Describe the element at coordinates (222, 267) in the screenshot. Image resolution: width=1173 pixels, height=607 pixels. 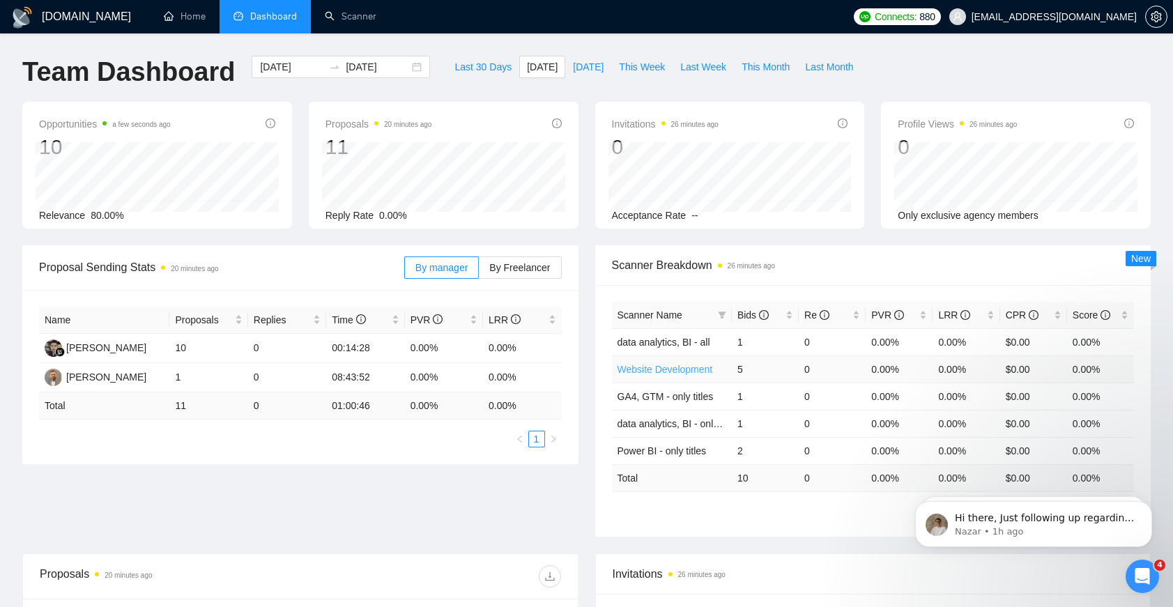
I see `span: Proposal Sending Stats` at that location.